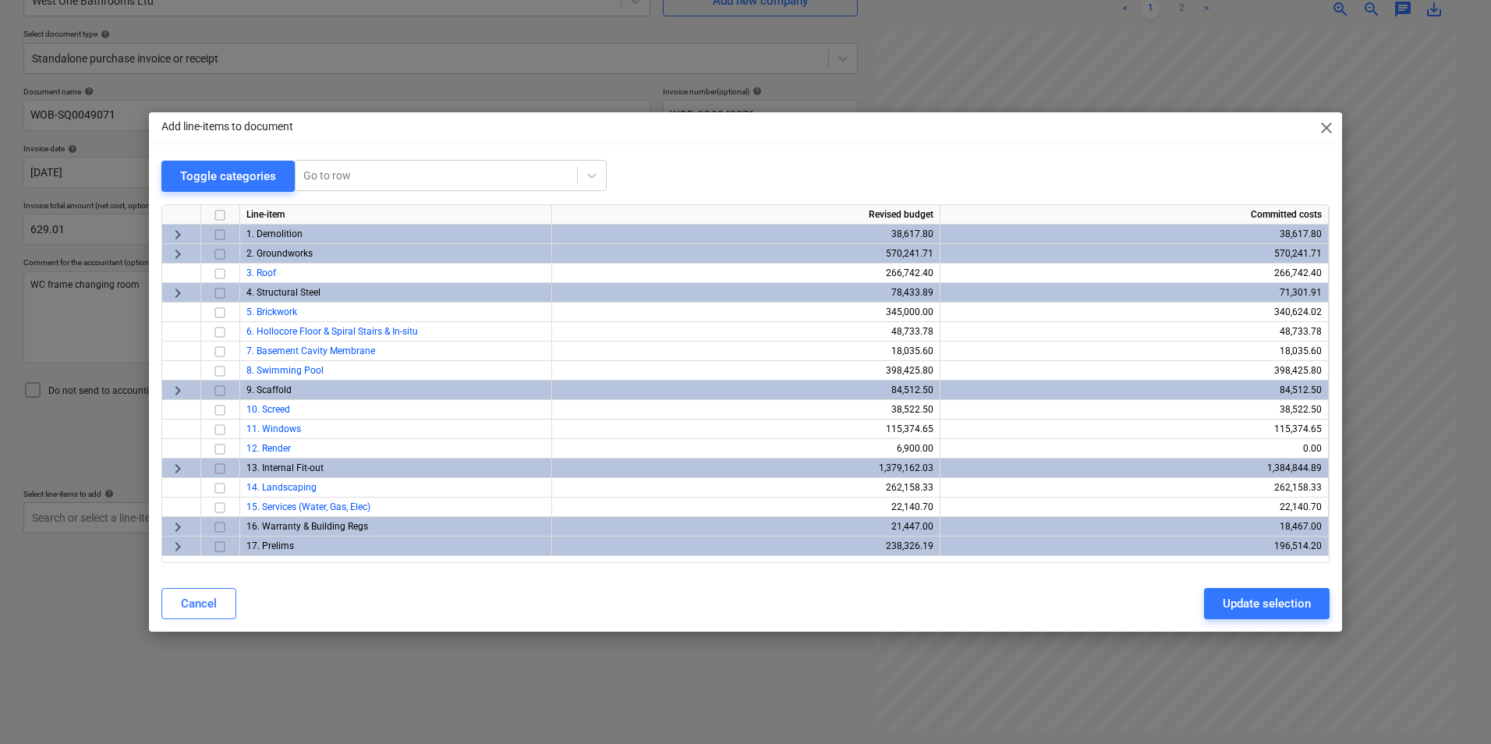 The height and width of the screenshot is (744, 1491). What do you see at coordinates (1267, 604) in the screenshot?
I see `button: Update selection` at bounding box center [1267, 604].